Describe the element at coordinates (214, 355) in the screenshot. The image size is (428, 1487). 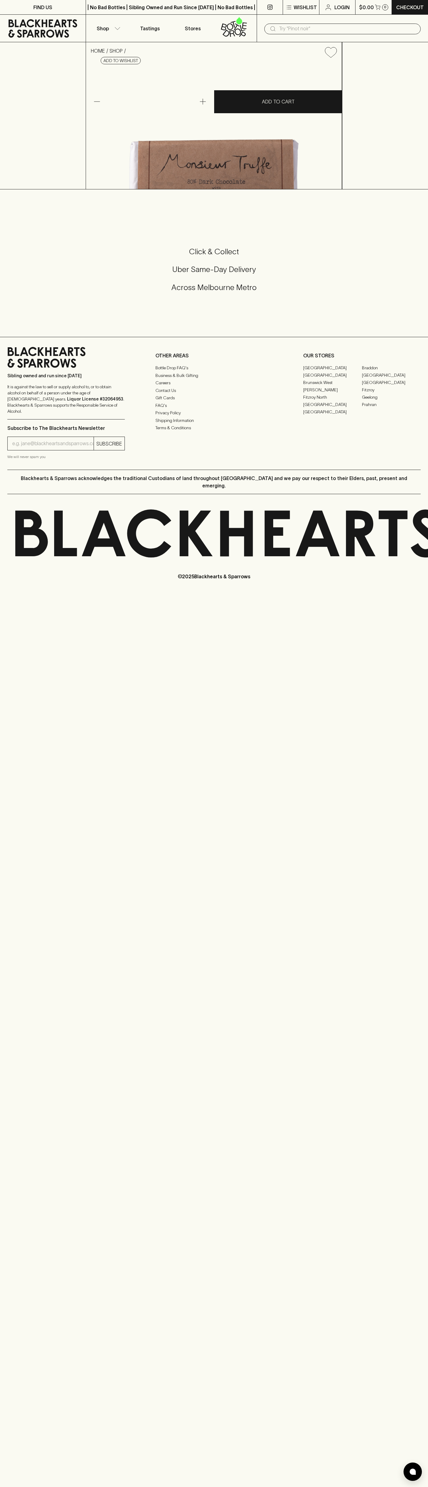
I see `p: OTHER AREAS` at that location.